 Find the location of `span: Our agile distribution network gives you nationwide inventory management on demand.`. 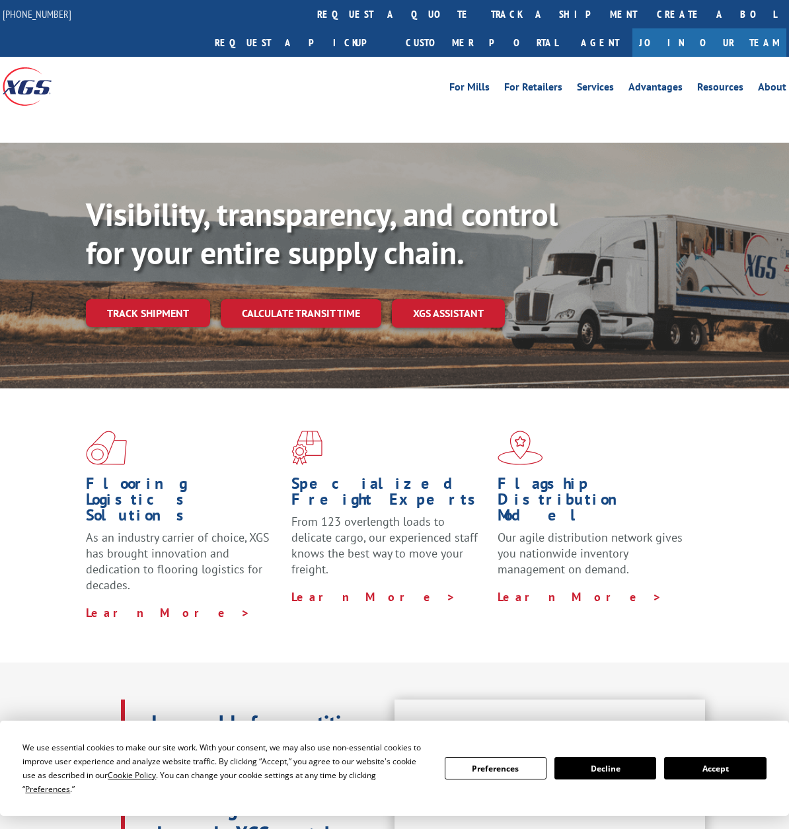

span: Our agile distribution network gives you nationwide inventory management on demand. is located at coordinates (590, 553).